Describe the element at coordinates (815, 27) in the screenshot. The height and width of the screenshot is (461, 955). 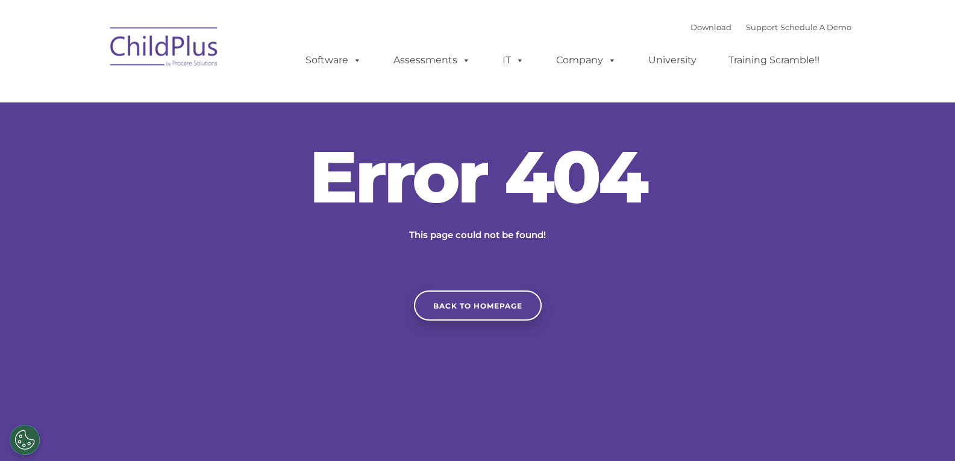
I see `a: Schedule A Demo` at that location.